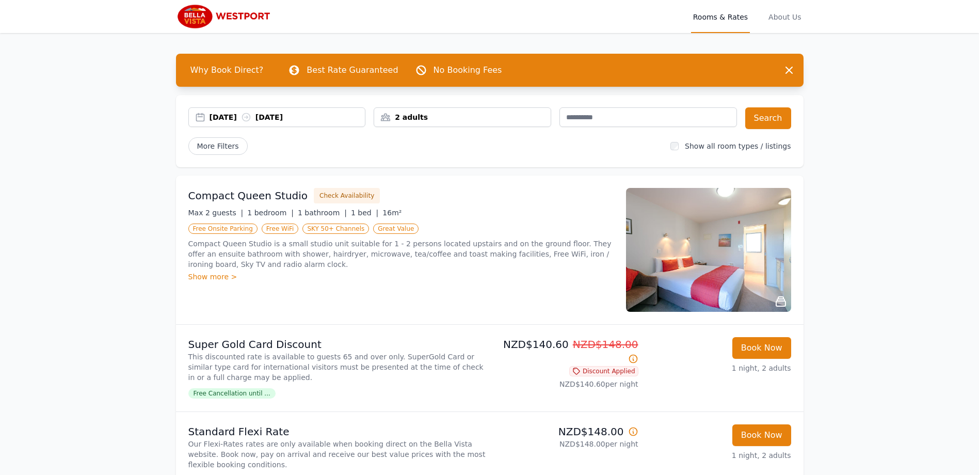 This screenshot has width=979, height=475. What do you see at coordinates (352, 70) in the screenshot?
I see `p: Best Rate Guaranteed` at bounding box center [352, 70].